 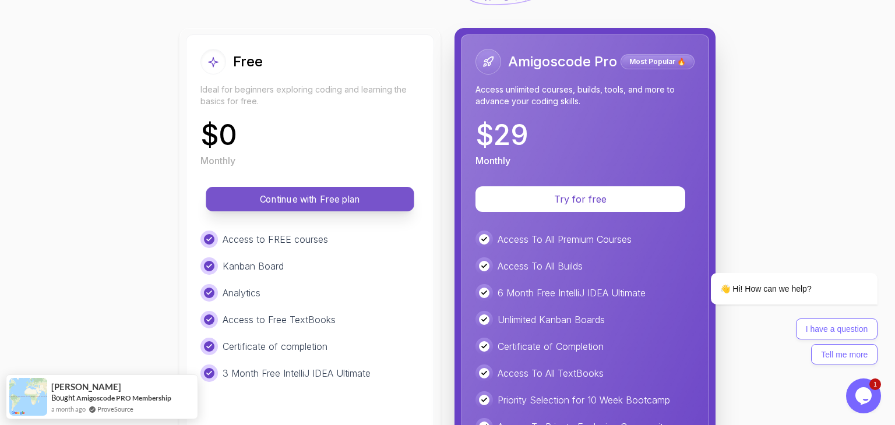 I want to click on a: ProveSource, so click(x=115, y=409).